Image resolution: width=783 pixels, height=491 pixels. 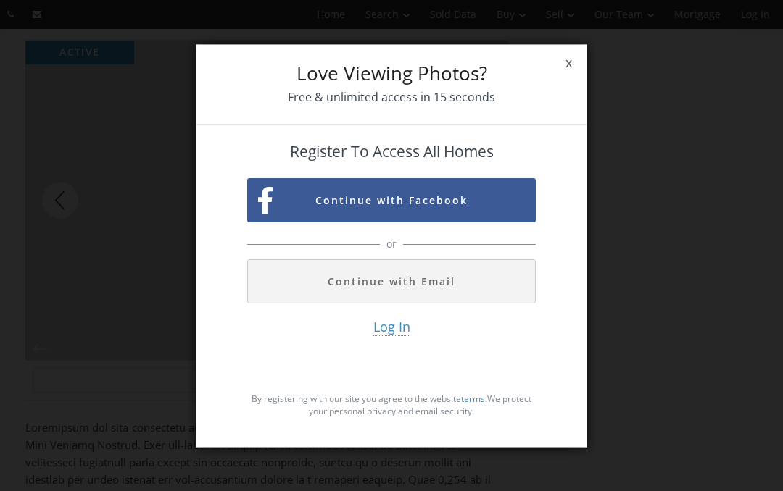 What do you see at coordinates (391, 73) in the screenshot?
I see `h3: Love Viewing Photos?` at bounding box center [391, 73].